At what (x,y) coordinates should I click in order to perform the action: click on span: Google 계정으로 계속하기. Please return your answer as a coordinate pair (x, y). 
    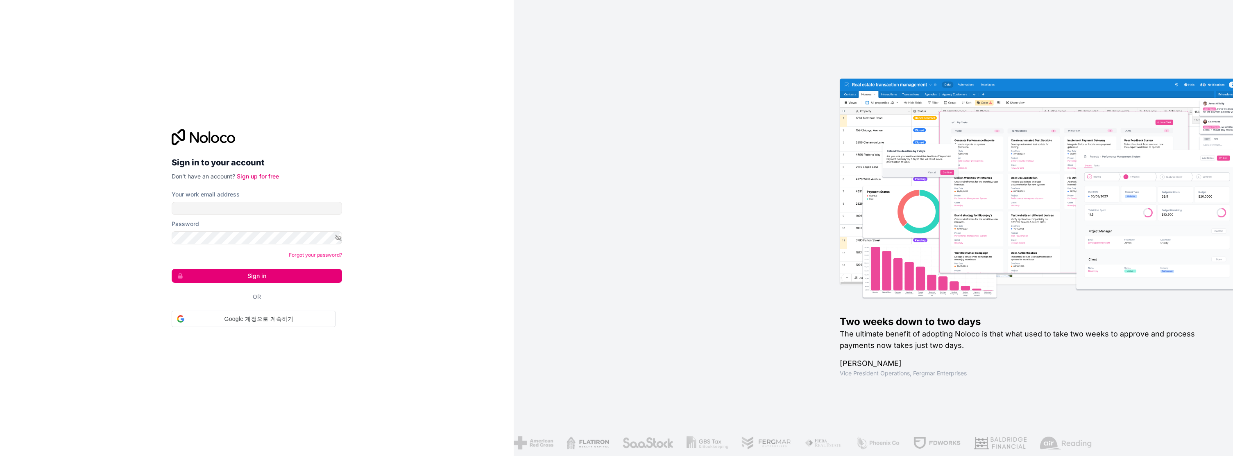
    Looking at the image, I should click on (259, 319).